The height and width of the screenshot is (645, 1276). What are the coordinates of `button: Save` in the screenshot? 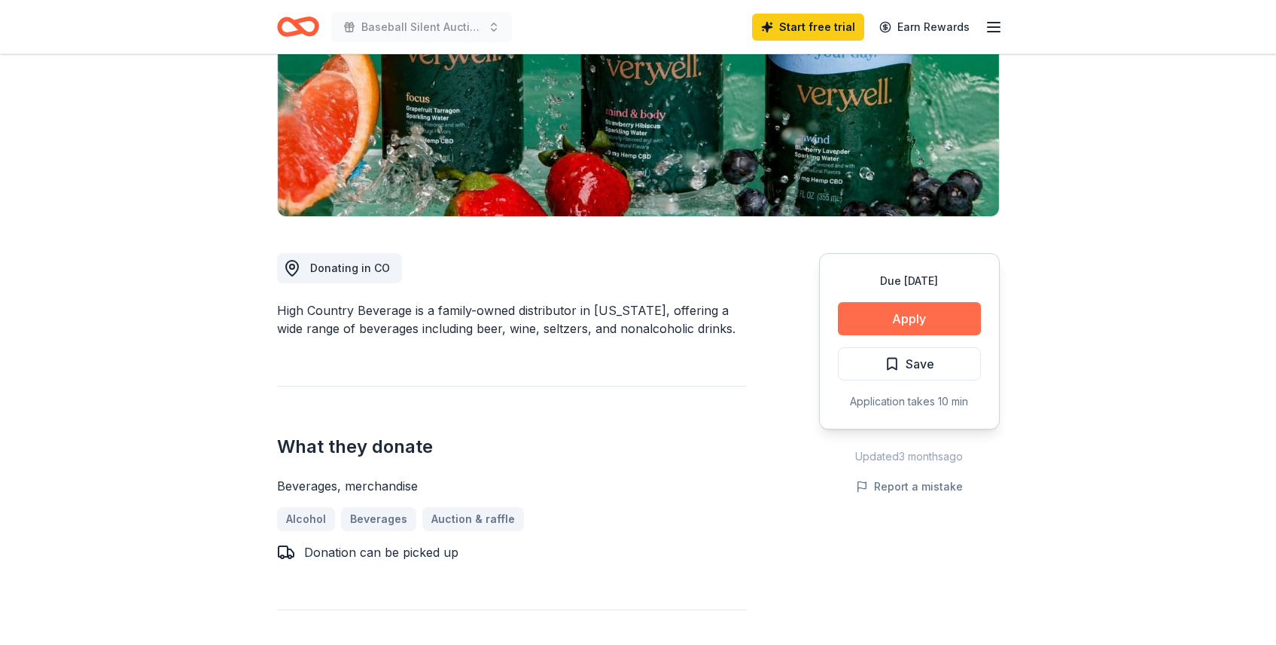 It's located at (910, 364).